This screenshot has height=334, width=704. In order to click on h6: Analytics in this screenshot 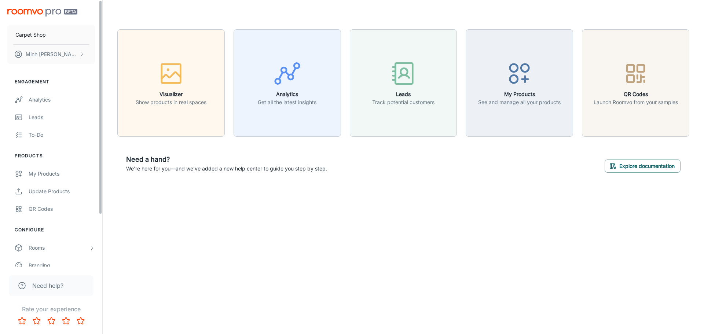, I will do `click(287, 94)`.